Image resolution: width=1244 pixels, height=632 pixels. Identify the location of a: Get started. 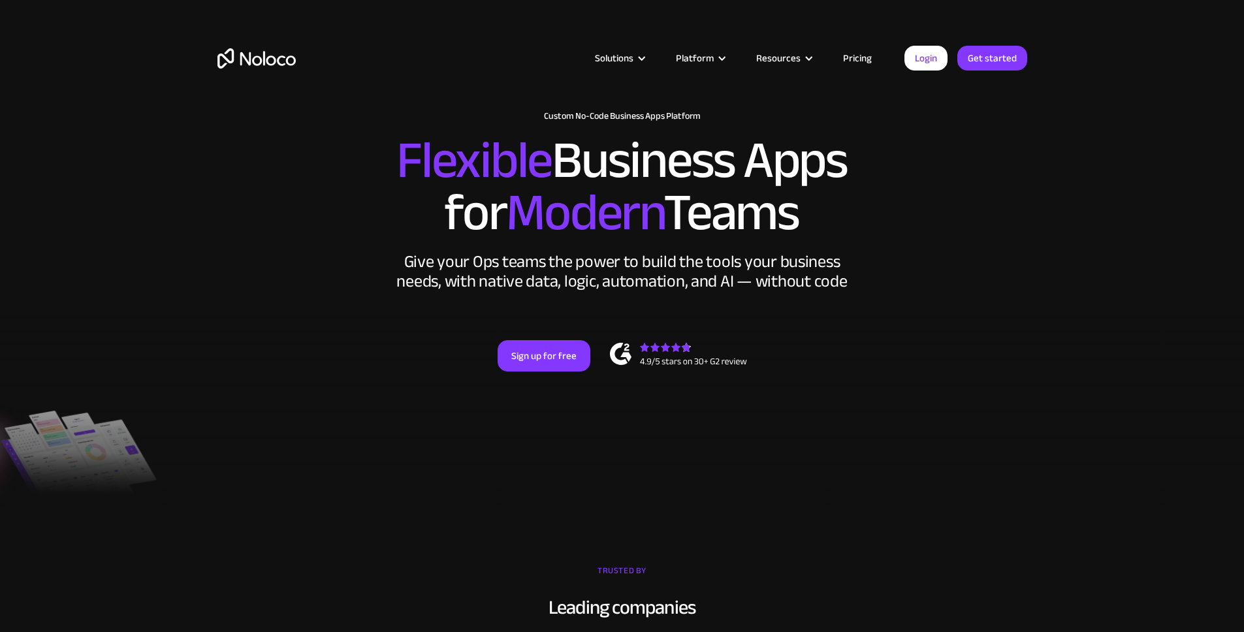
(992, 58).